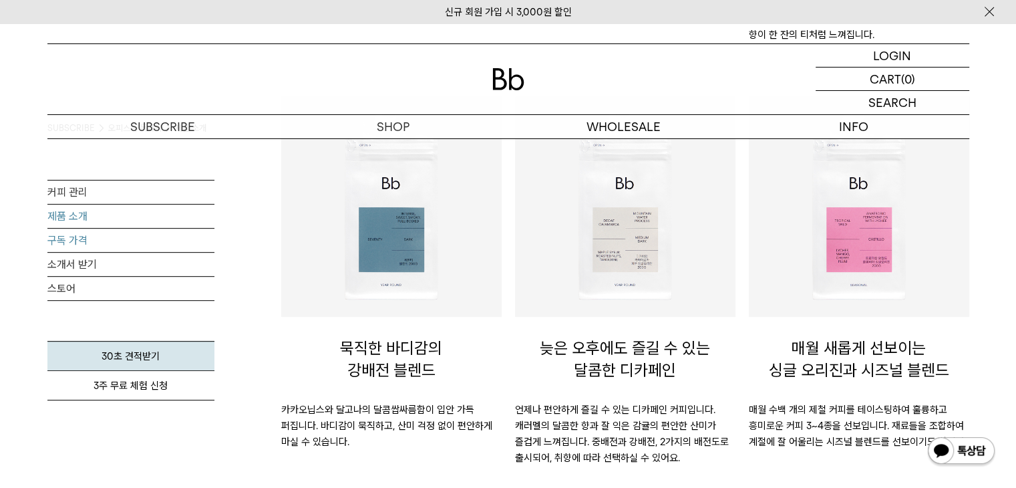  Describe the element at coordinates (131, 264) in the screenshot. I see `a: 소개서 받기` at that location.